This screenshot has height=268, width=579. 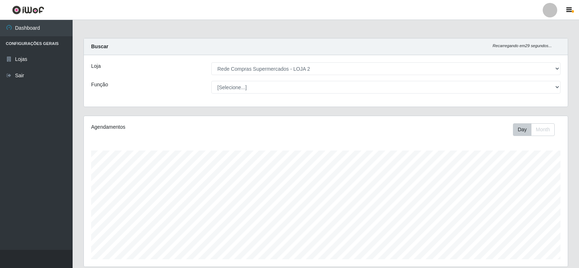 I want to click on button: Day, so click(x=522, y=130).